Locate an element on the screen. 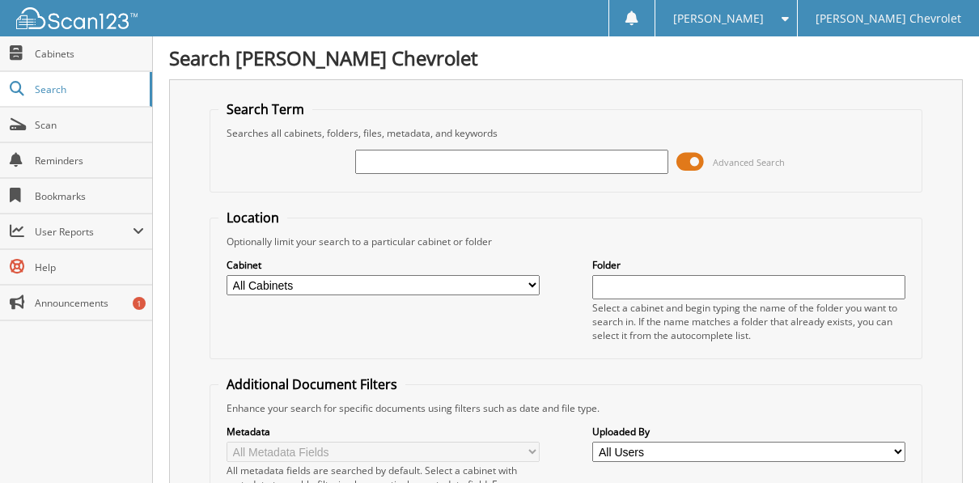  span: Search is located at coordinates (88, 89).